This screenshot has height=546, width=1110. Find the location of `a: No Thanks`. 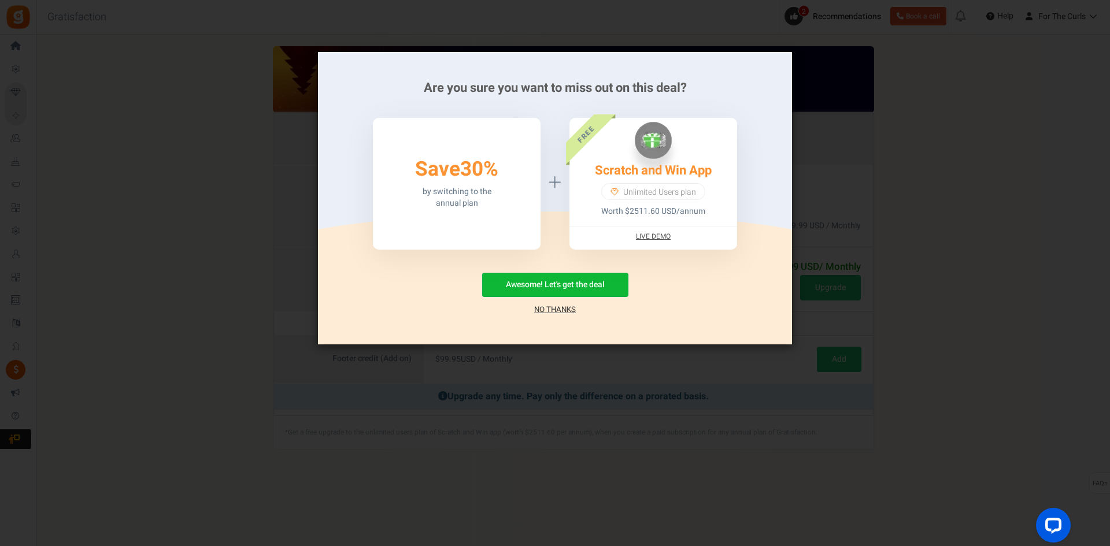

a: No Thanks is located at coordinates (555, 310).